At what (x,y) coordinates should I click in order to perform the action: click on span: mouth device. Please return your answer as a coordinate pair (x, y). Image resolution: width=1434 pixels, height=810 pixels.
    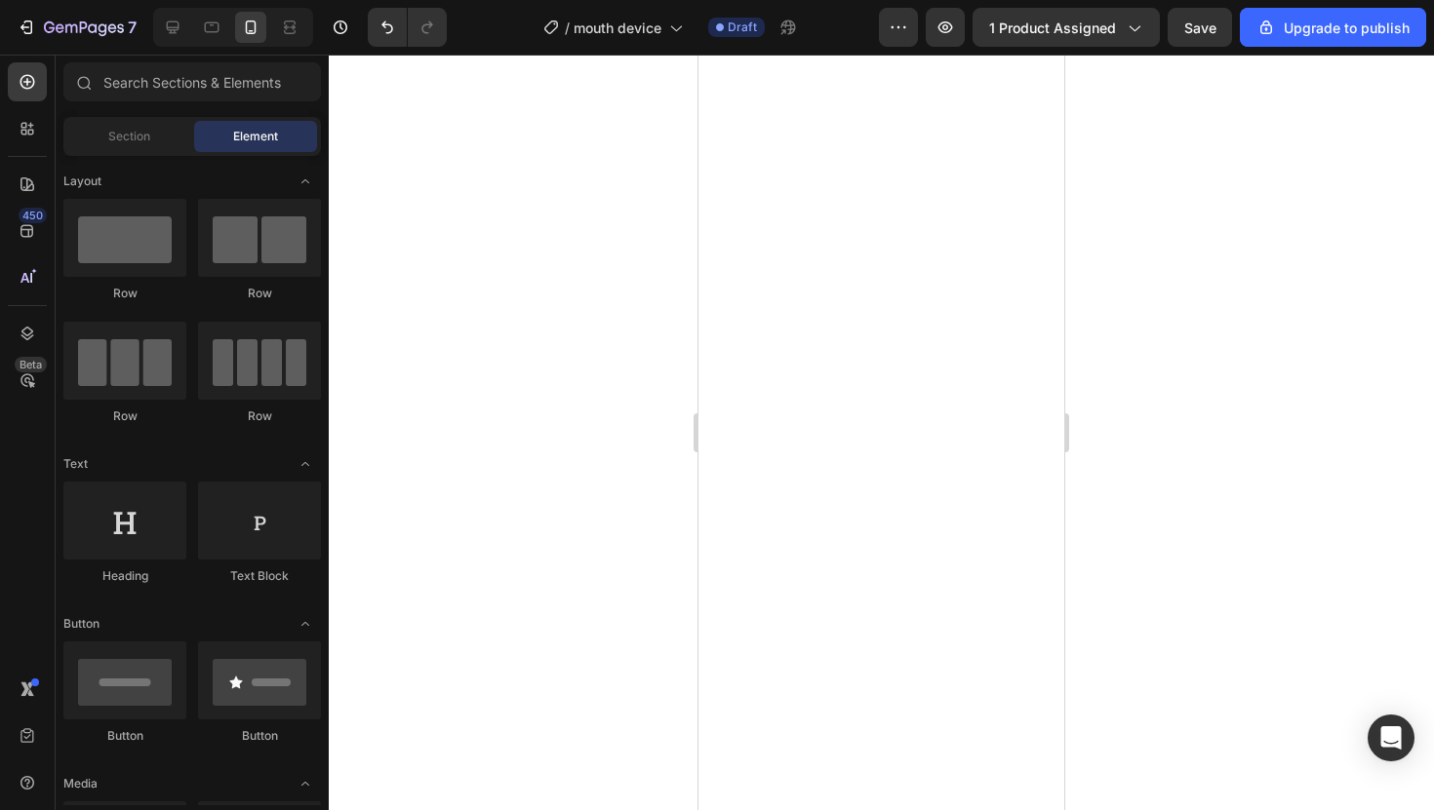
    Looking at the image, I should click on (617, 27).